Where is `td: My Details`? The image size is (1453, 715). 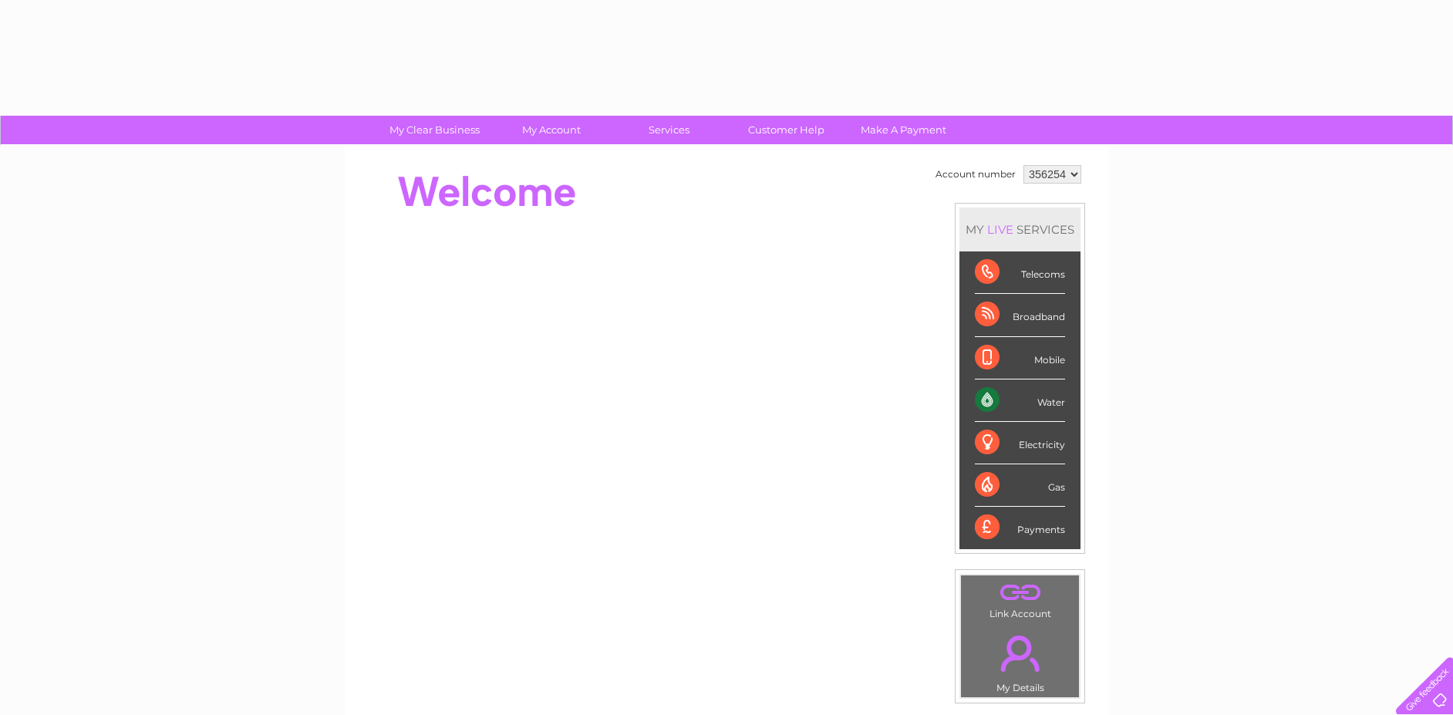
td: My Details is located at coordinates (1020, 660).